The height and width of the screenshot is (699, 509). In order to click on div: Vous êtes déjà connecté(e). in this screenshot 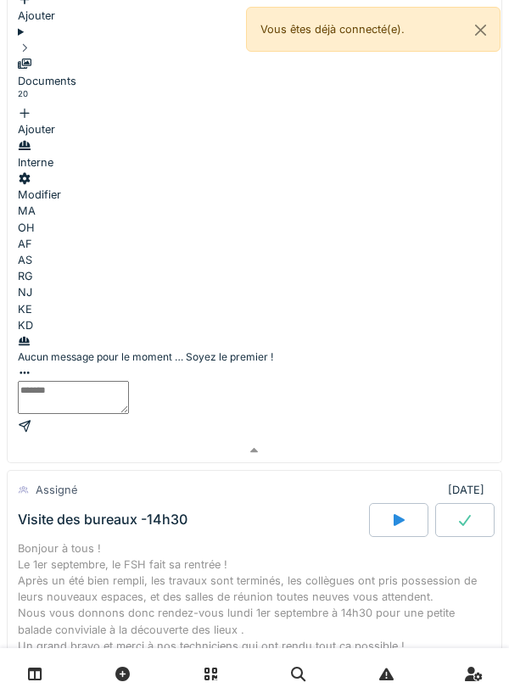, I will do `click(373, 29)`.